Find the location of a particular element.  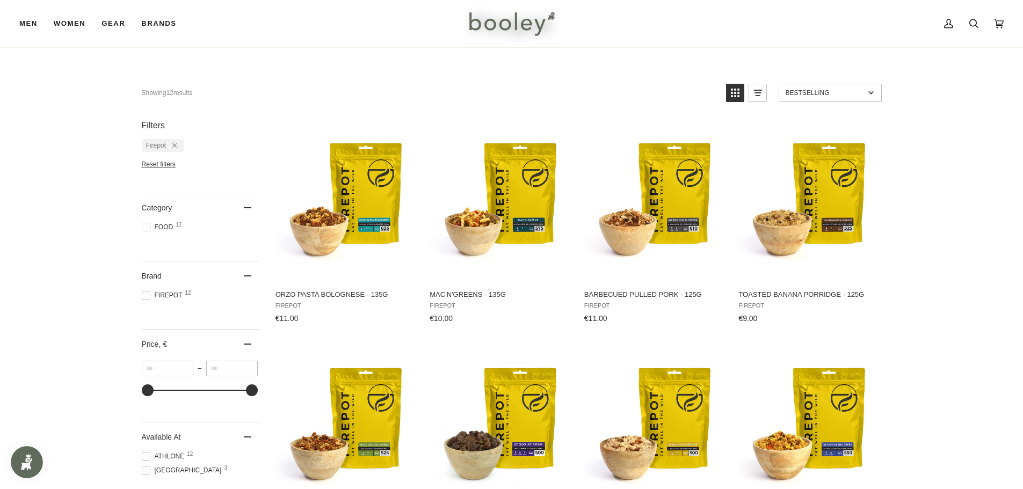

a: Mac'N'Greens - 135g is located at coordinates (499, 224).